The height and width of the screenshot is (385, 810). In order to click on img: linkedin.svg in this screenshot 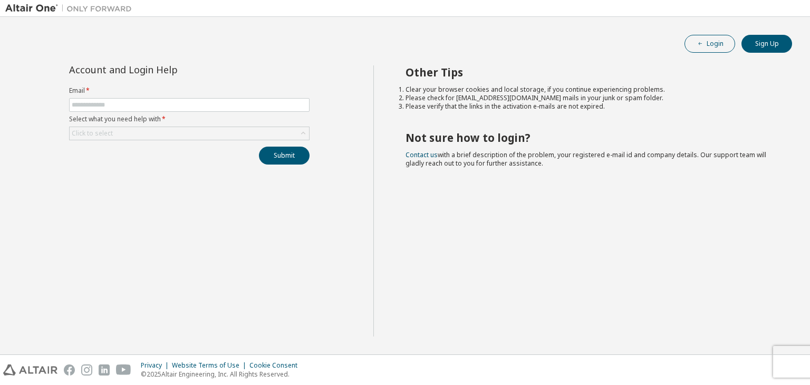, I will do `click(104, 370)`.